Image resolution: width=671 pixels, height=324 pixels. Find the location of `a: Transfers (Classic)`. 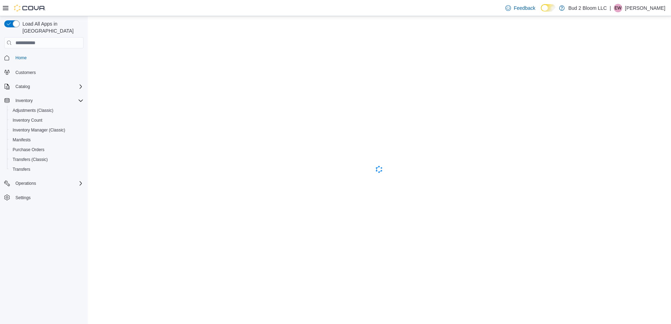

a: Transfers (Classic) is located at coordinates (30, 160).